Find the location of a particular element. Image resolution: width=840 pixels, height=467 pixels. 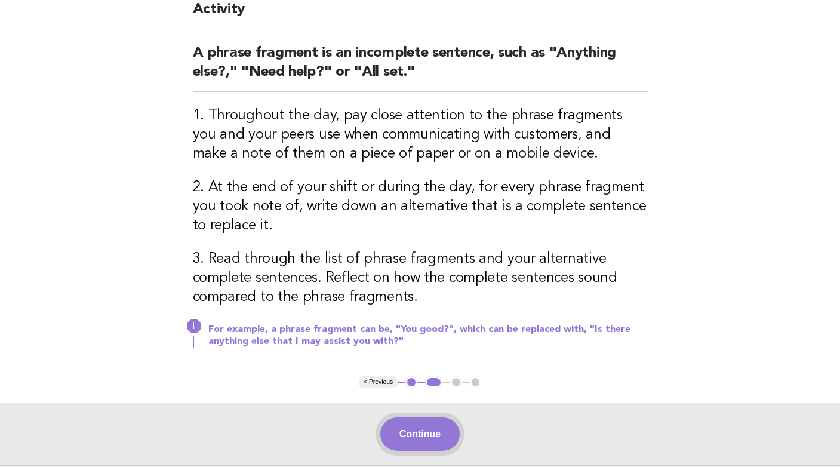

button: Continue is located at coordinates (419, 434).